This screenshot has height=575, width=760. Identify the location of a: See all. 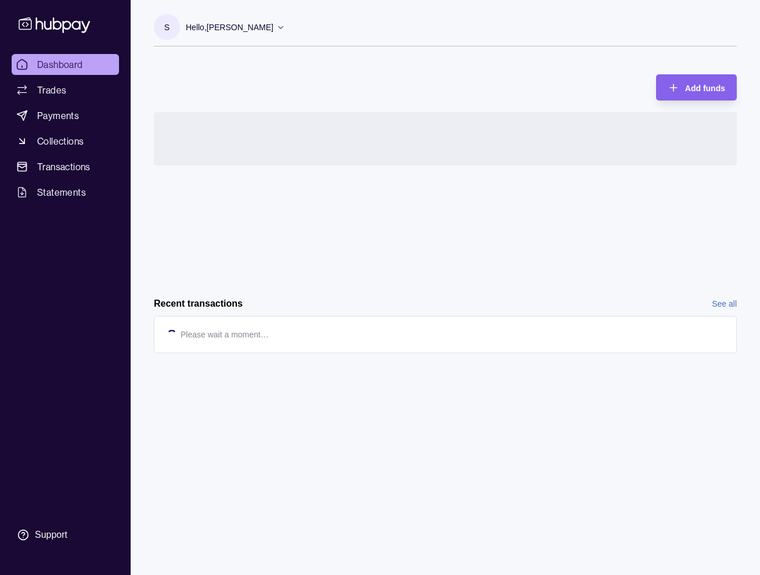
(724, 304).